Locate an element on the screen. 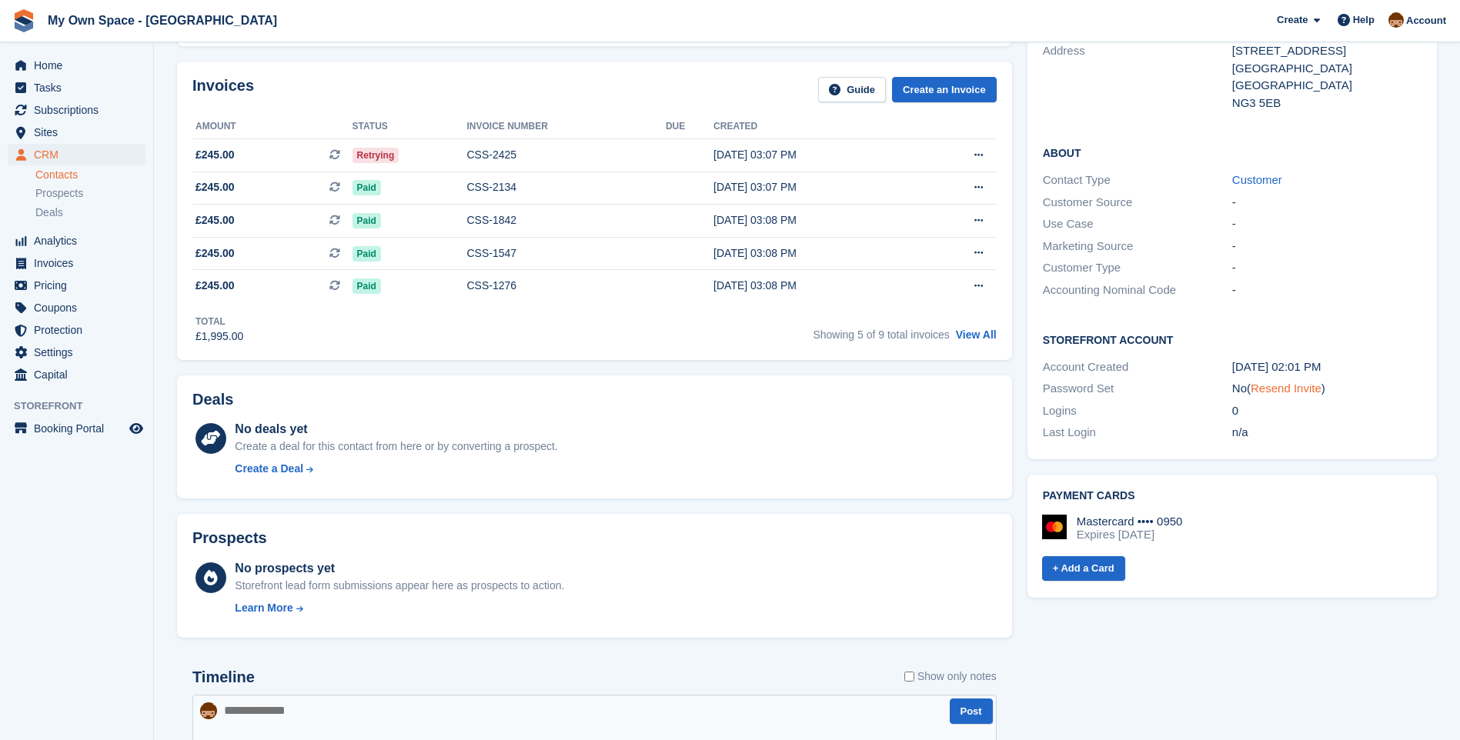  span: Sites is located at coordinates (80, 132).